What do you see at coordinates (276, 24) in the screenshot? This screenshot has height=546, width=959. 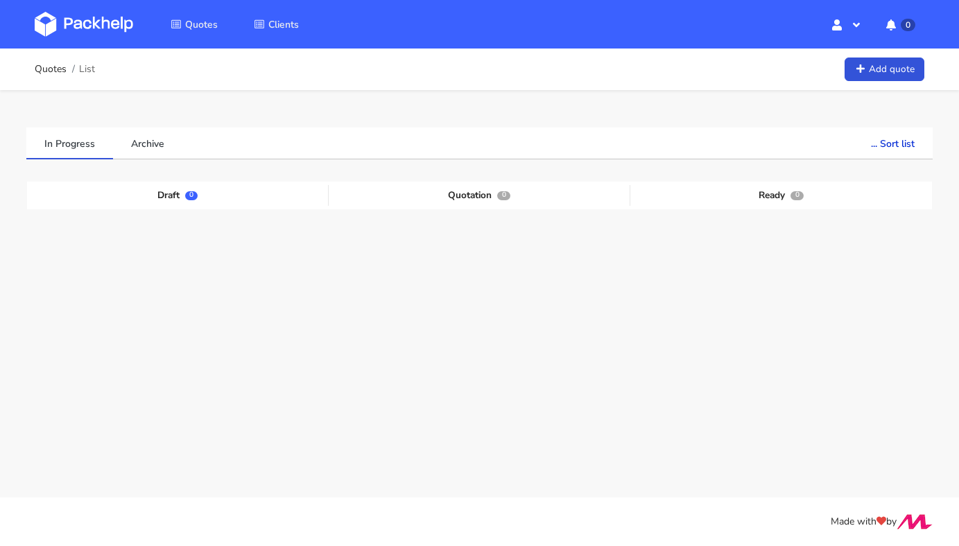 I see `a: Clients` at bounding box center [276, 24].